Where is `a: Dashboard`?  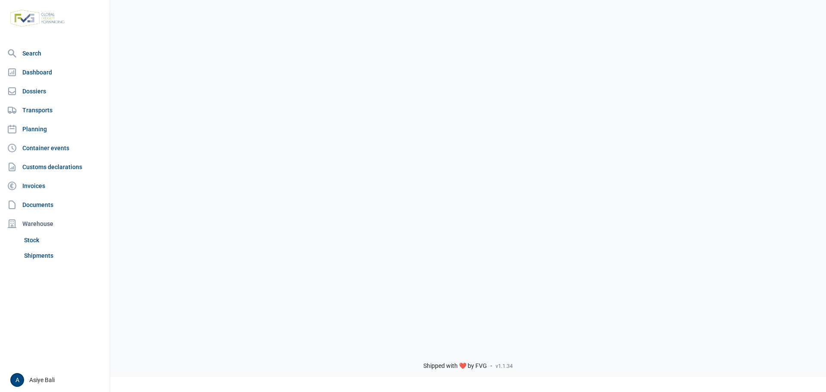
a: Dashboard is located at coordinates (55, 72).